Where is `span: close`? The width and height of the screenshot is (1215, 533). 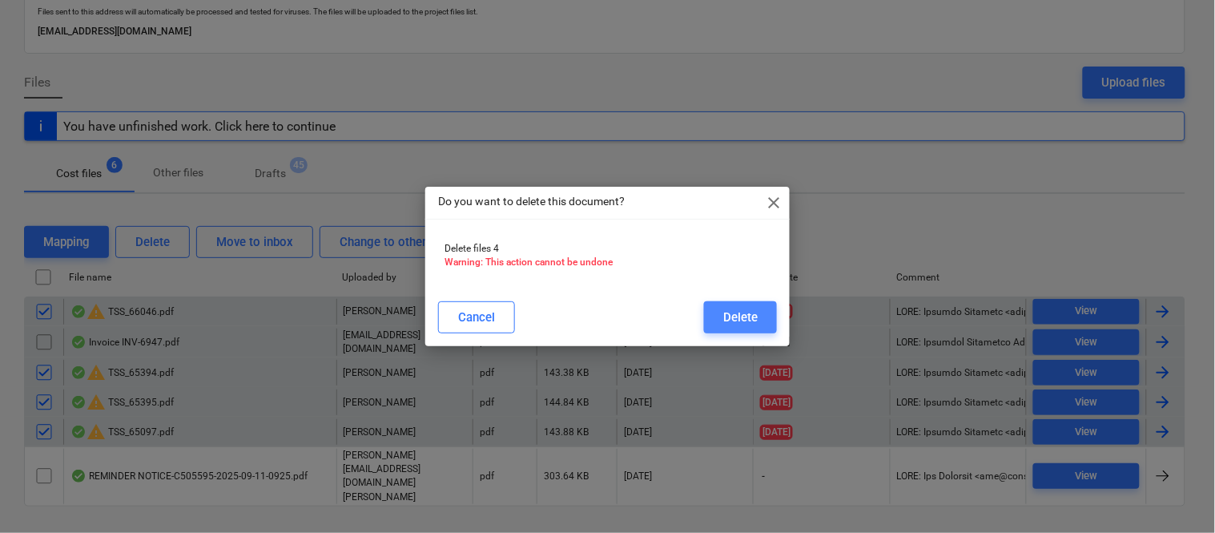 span: close is located at coordinates (774, 203).